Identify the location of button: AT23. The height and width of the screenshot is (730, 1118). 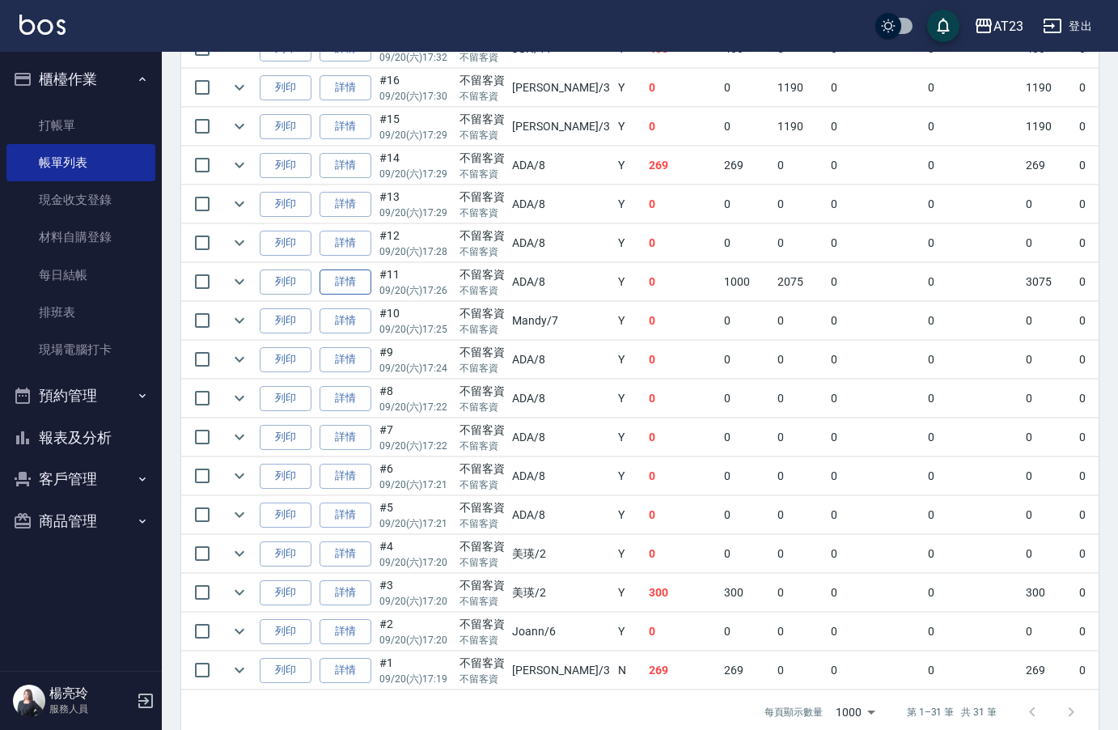
(998, 26).